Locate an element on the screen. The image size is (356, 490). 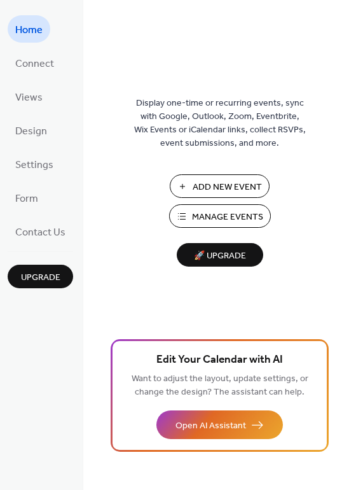
button: 🚀 Upgrade is located at coordinates (220, 254).